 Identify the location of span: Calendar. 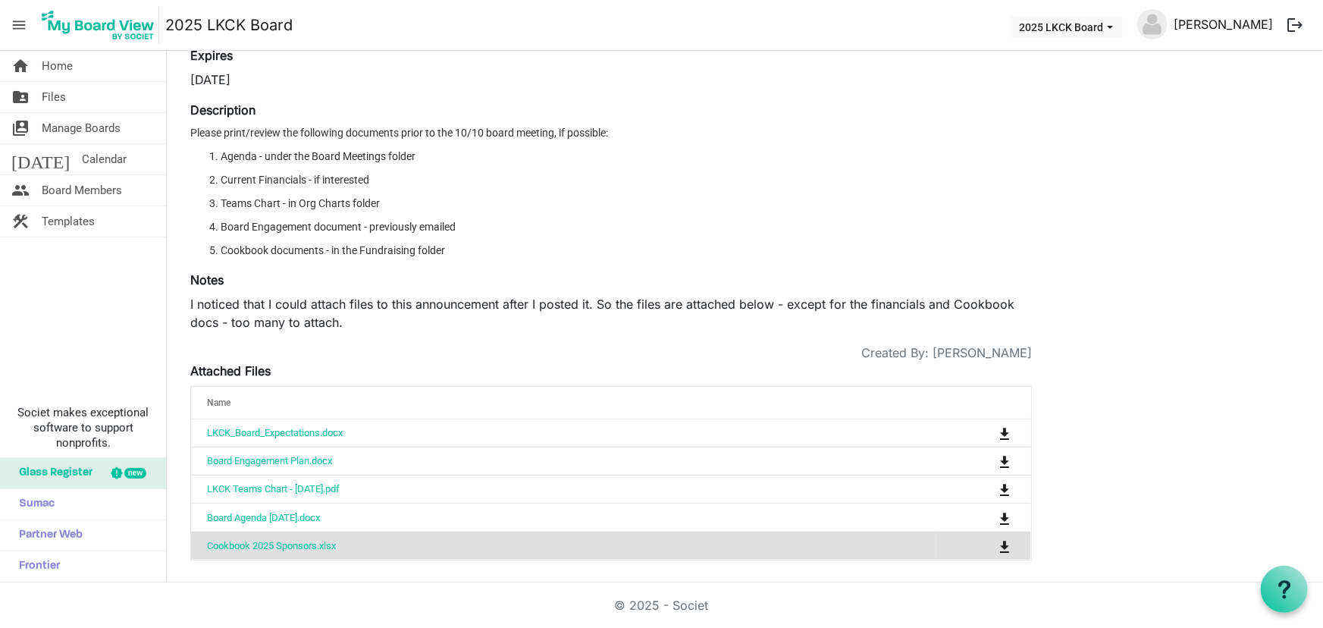
(104, 159).